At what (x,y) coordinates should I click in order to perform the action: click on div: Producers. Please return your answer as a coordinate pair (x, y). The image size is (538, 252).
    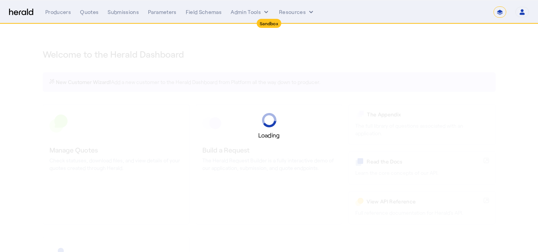
    Looking at the image, I should click on (58, 12).